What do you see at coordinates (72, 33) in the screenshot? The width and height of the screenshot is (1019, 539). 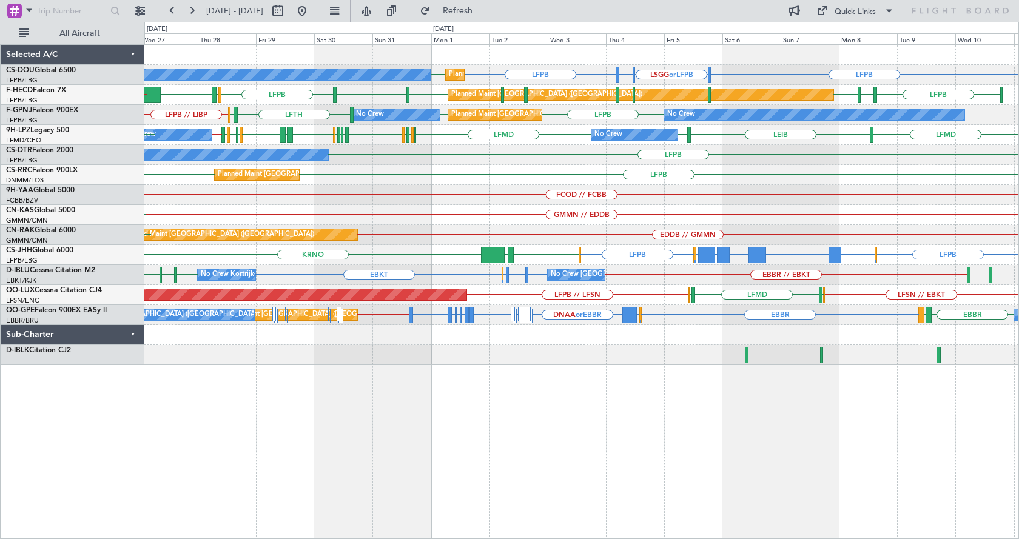 I see `button: All Aircraft` at bounding box center [72, 33].